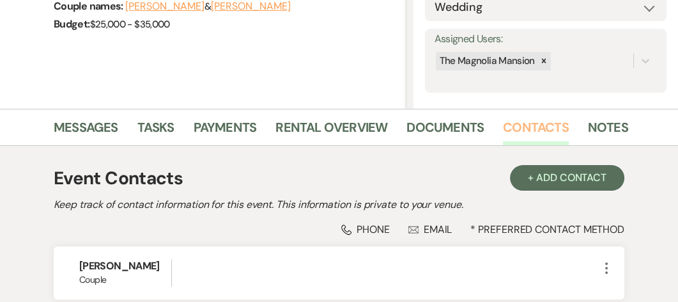  What do you see at coordinates (156, 131) in the screenshot?
I see `a: Tasks` at bounding box center [156, 131].